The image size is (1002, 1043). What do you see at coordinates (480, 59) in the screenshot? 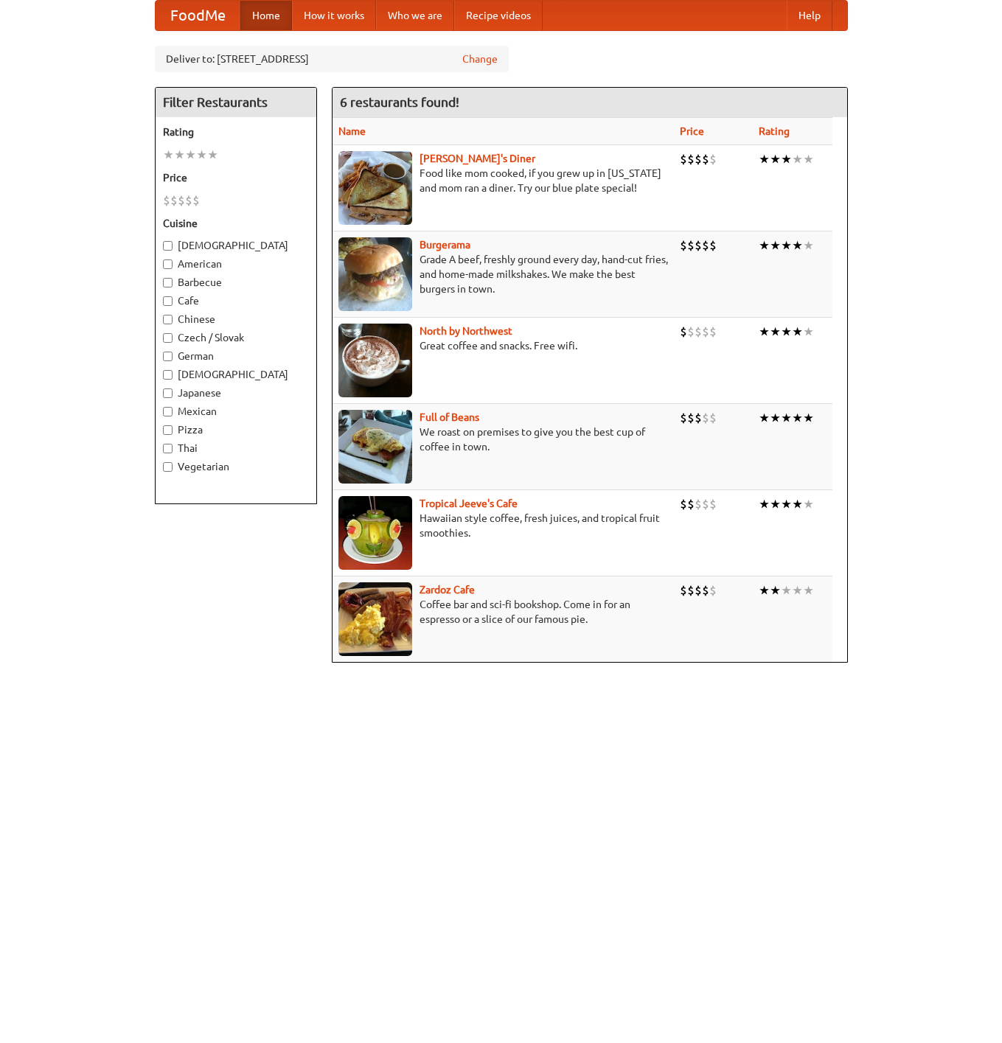
I see `a: Change` at bounding box center [480, 59].